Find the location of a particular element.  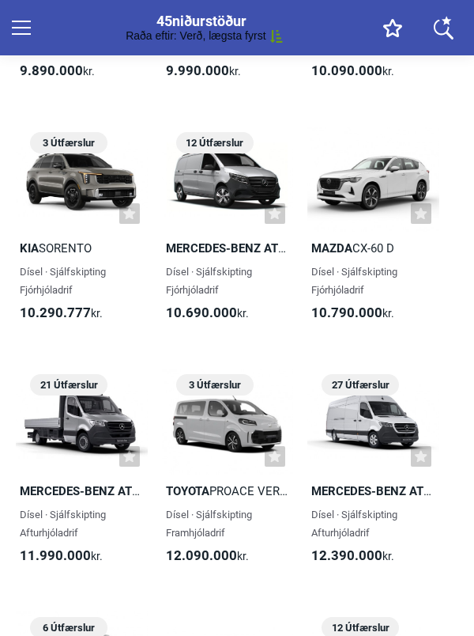

a: MazdaCX-60 DDísel · SjálfskiptingFjórhjóladrif10.790.000kr. is located at coordinates (373, 232).